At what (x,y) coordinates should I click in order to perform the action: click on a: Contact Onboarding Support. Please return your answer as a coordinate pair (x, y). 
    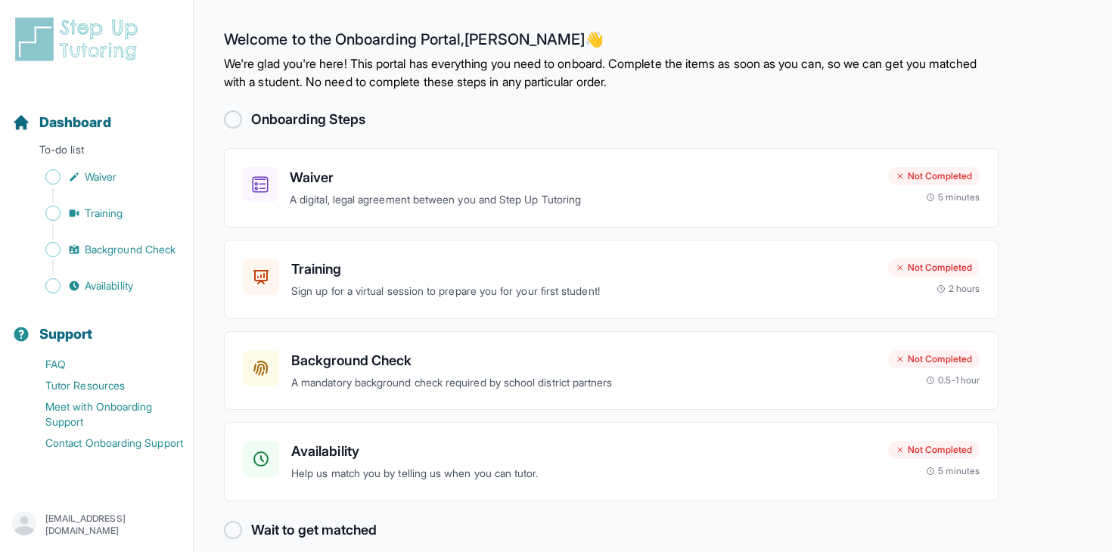
    Looking at the image, I should click on (102, 443).